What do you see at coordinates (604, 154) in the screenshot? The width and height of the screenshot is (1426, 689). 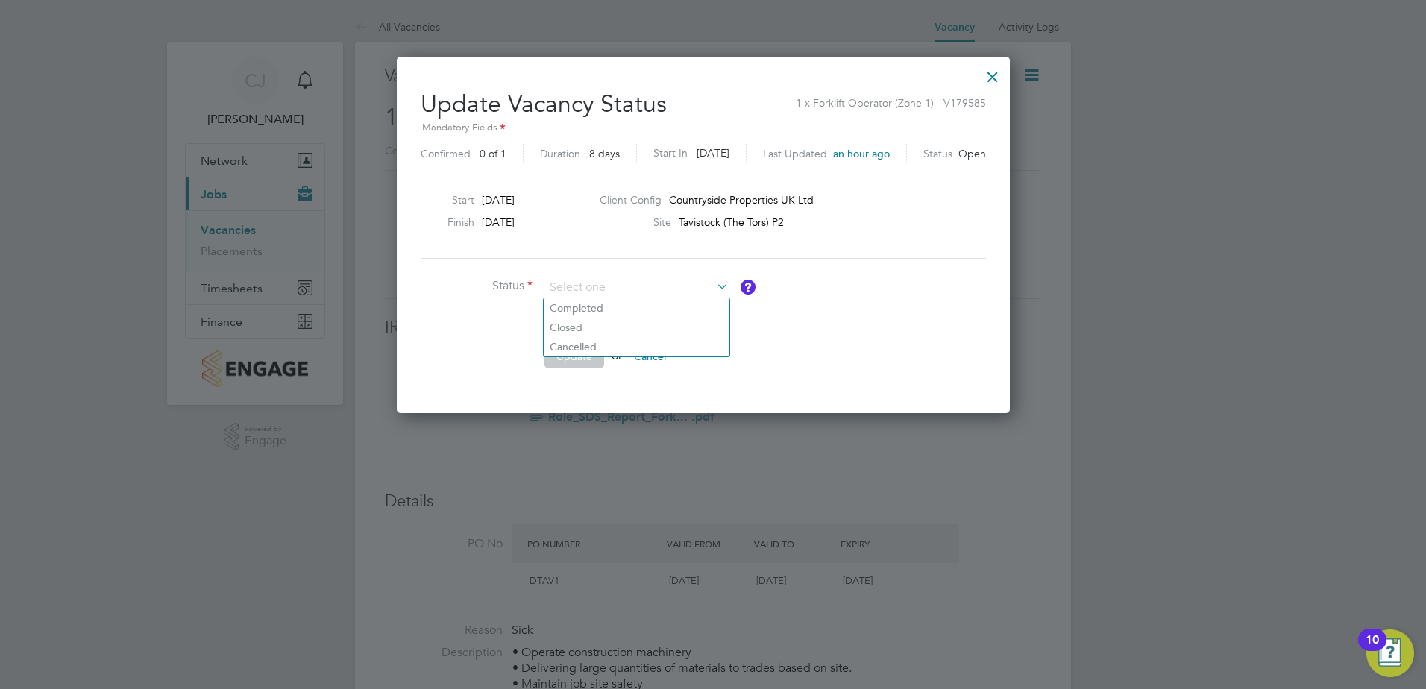 I see `span: 8 days` at bounding box center [604, 154].